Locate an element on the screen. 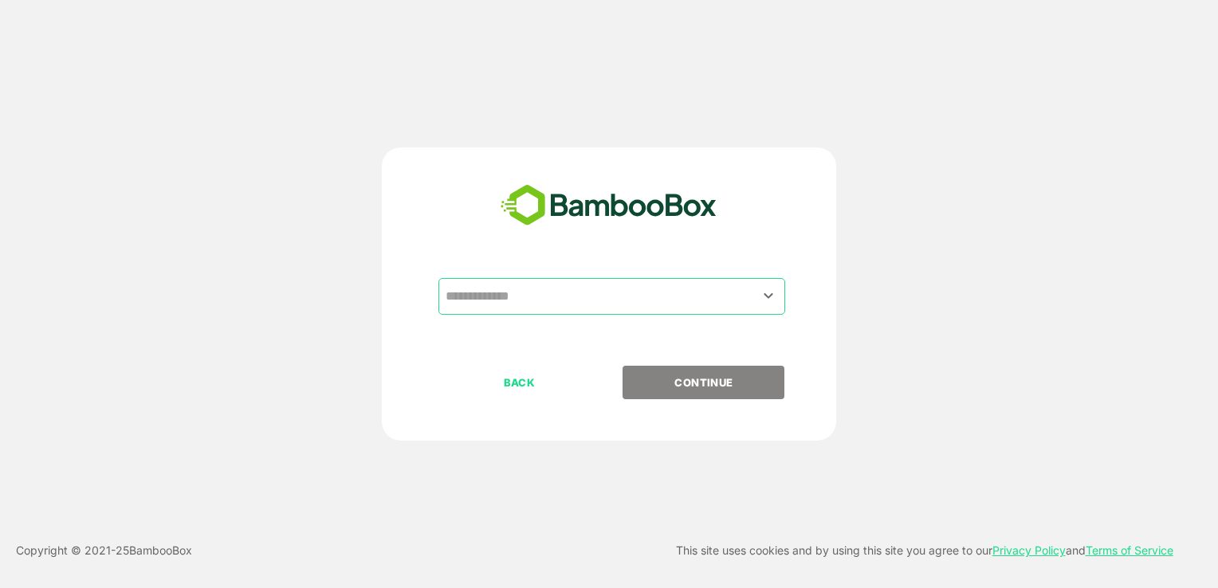 The height and width of the screenshot is (588, 1218). a: Terms of Service is located at coordinates (1129, 550).